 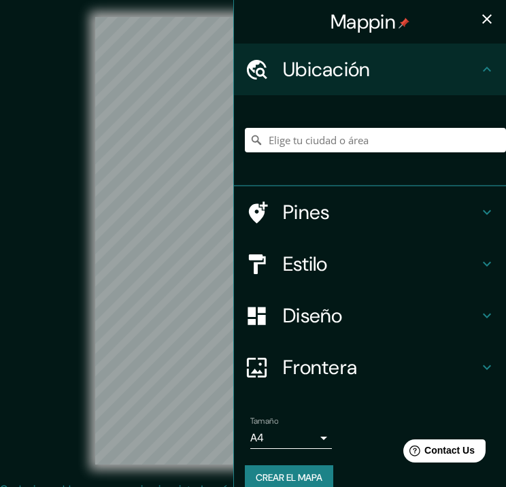 I want to click on div: Frontera, so click(x=370, y=367).